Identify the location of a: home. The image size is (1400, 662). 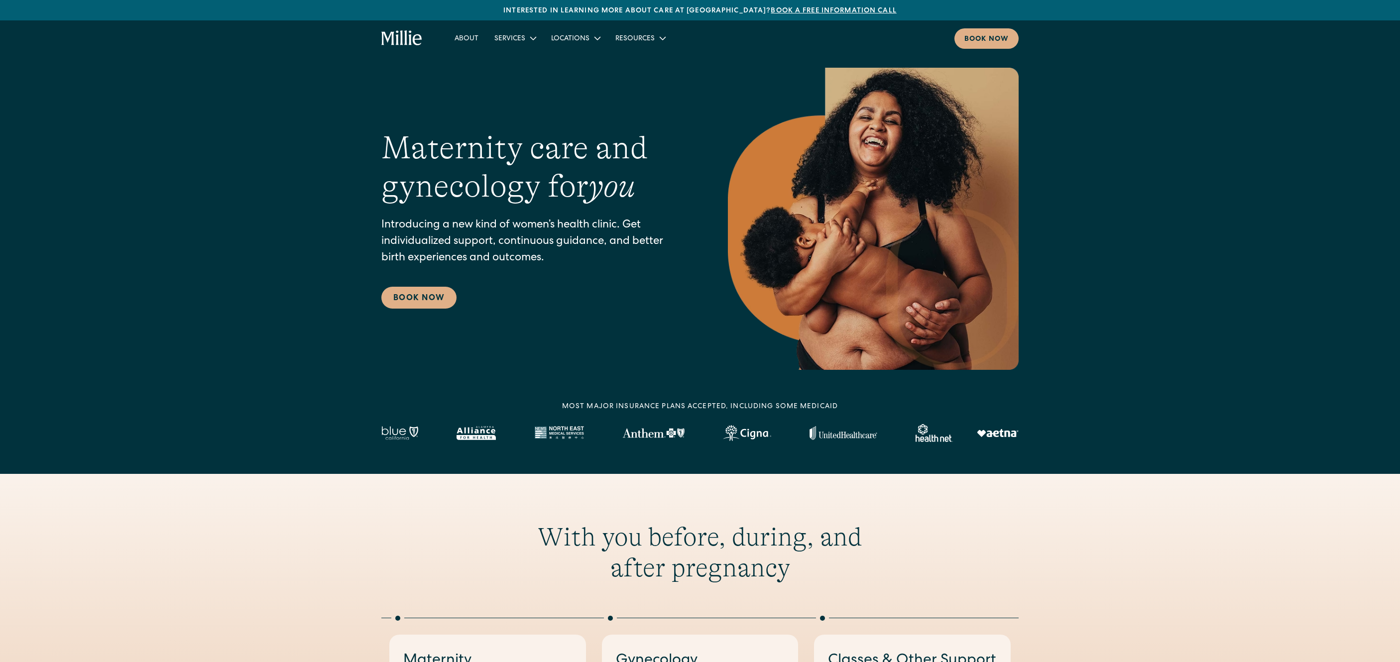
(402, 38).